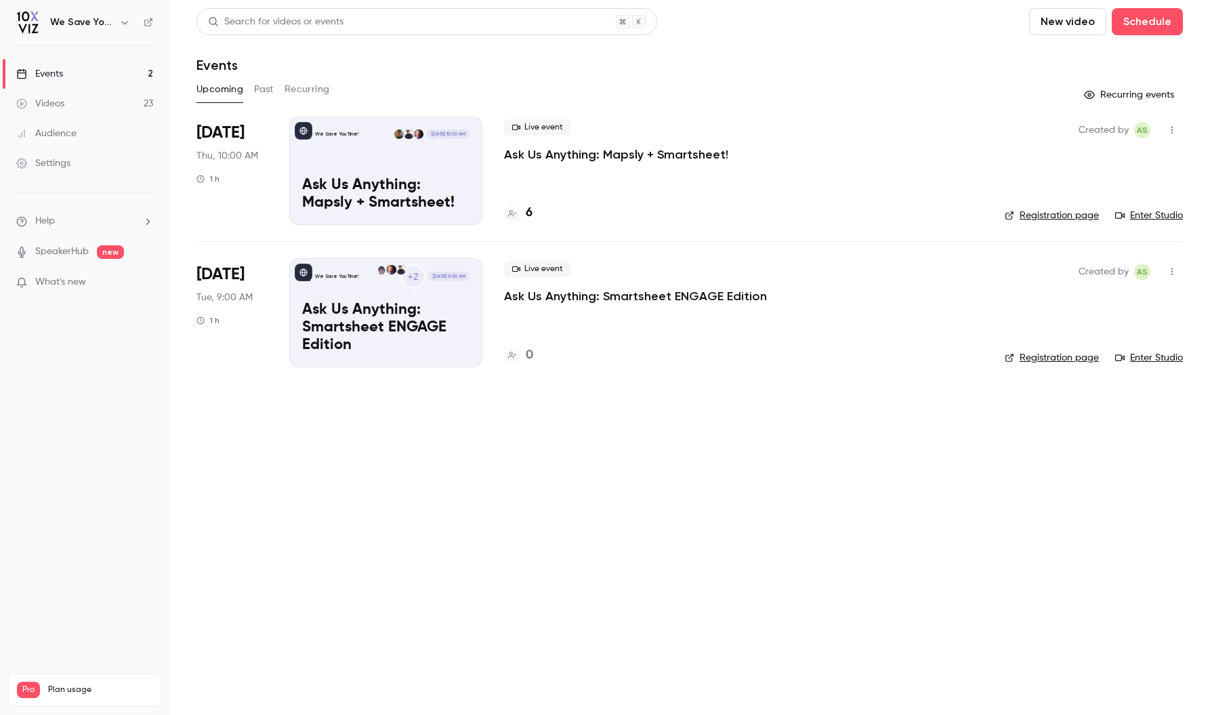 The image size is (1210, 715). I want to click on span: Pro, so click(28, 690).